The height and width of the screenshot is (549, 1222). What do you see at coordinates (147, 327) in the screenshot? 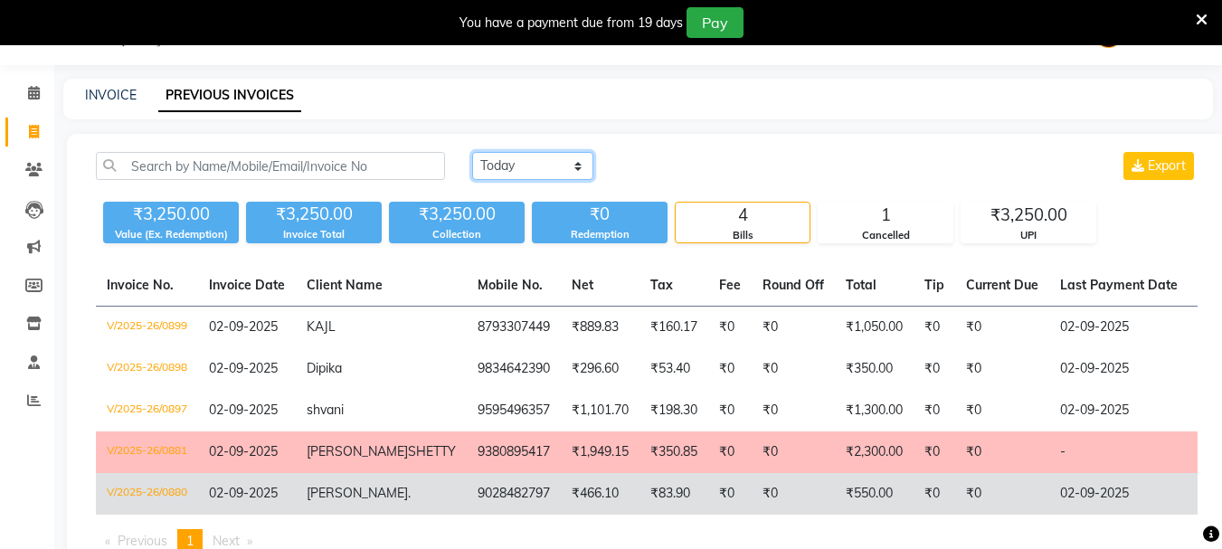
I see `td: V/2025-26/0899` at bounding box center [147, 327].